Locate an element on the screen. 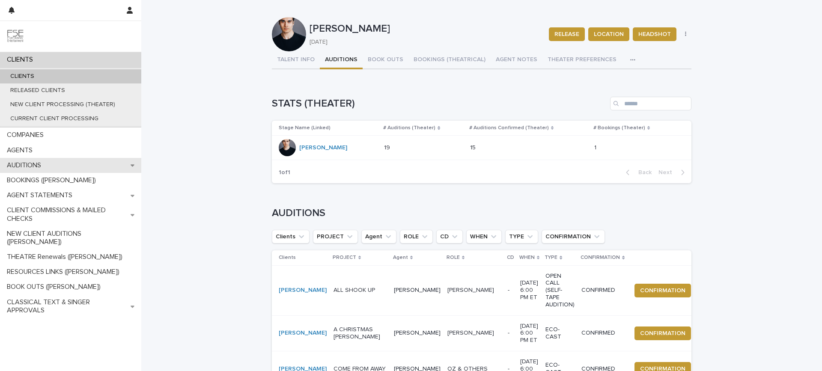  span: Back is located at coordinates (642, 173).